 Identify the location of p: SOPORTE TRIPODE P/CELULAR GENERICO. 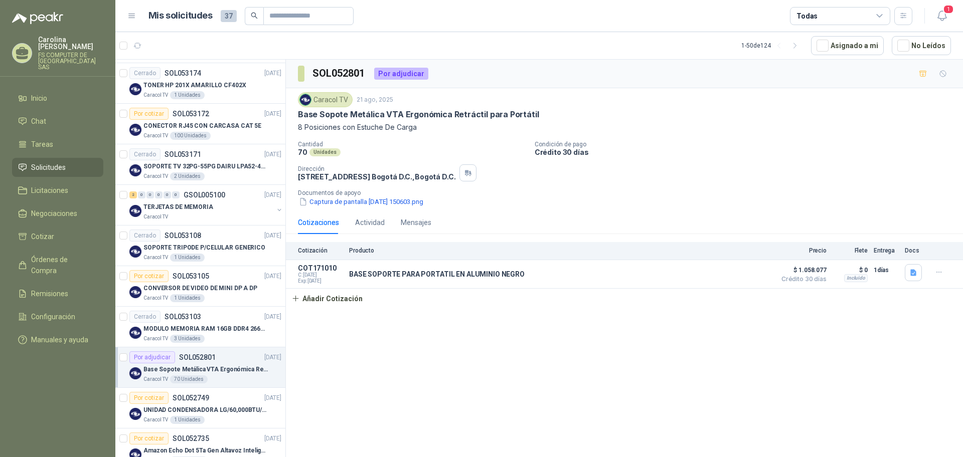
(204, 248).